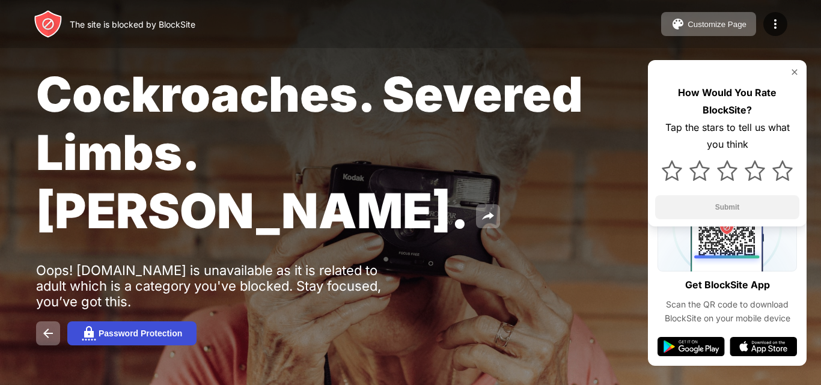 This screenshot has width=821, height=385. I want to click on div: Customize Page, so click(717, 24).